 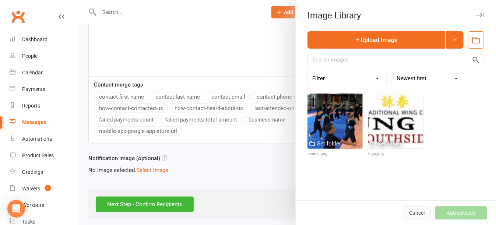 I want to click on a: Waivers 1, so click(x=43, y=189).